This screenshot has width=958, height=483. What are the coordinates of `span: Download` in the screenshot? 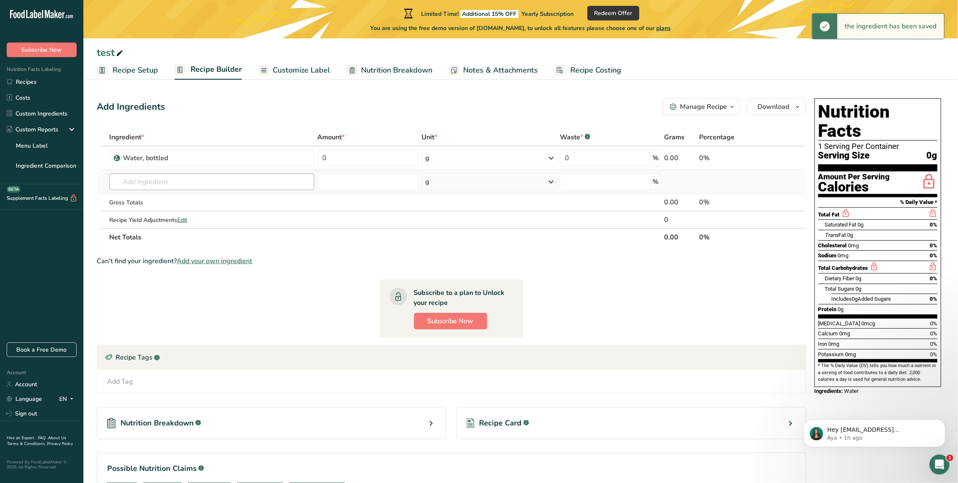 It's located at (774, 107).